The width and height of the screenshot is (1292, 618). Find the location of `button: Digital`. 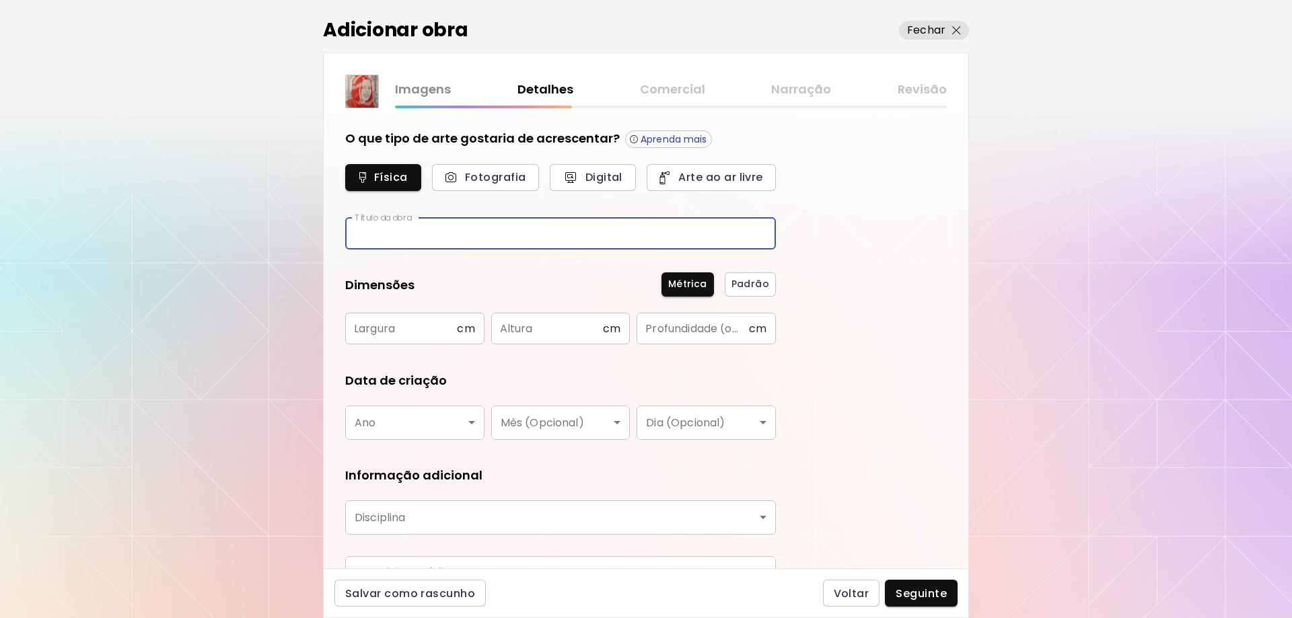

button: Digital is located at coordinates (593, 178).